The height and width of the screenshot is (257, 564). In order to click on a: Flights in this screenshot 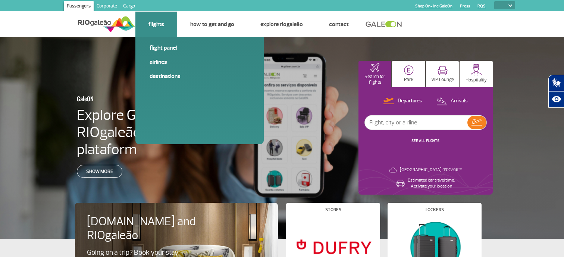, I will do `click(156, 24)`.